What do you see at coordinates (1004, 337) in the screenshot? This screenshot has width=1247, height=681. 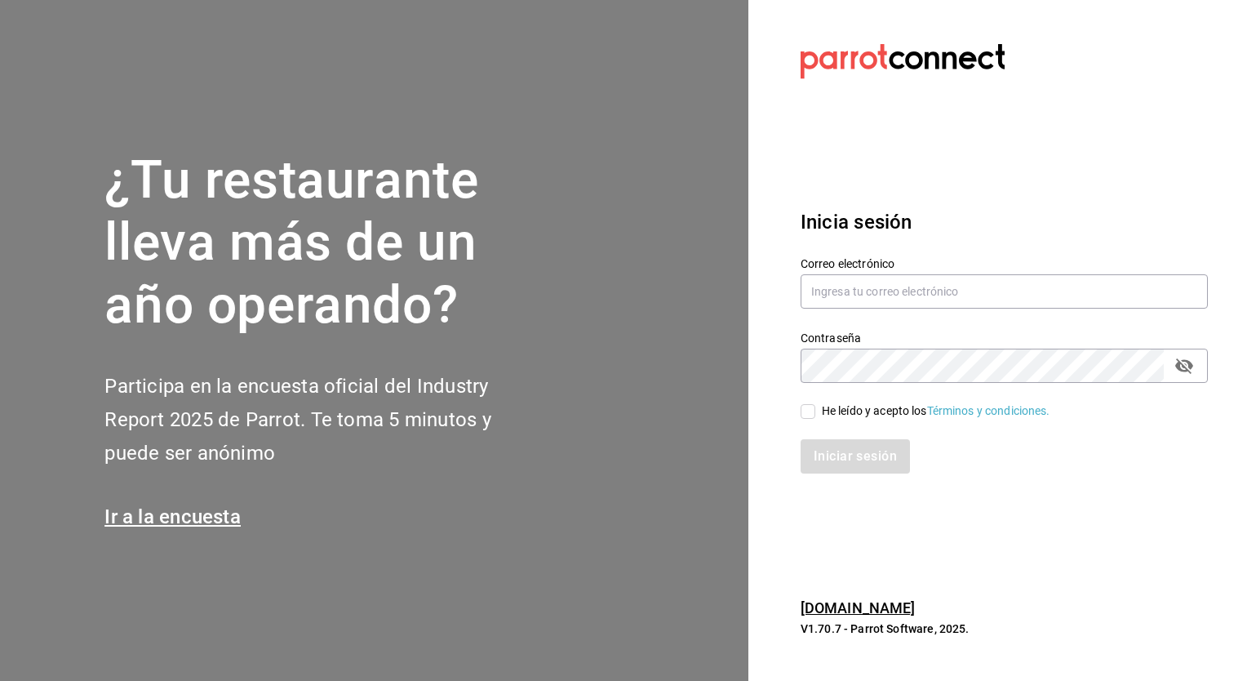 I see `label: Contraseña` at bounding box center [1004, 337].